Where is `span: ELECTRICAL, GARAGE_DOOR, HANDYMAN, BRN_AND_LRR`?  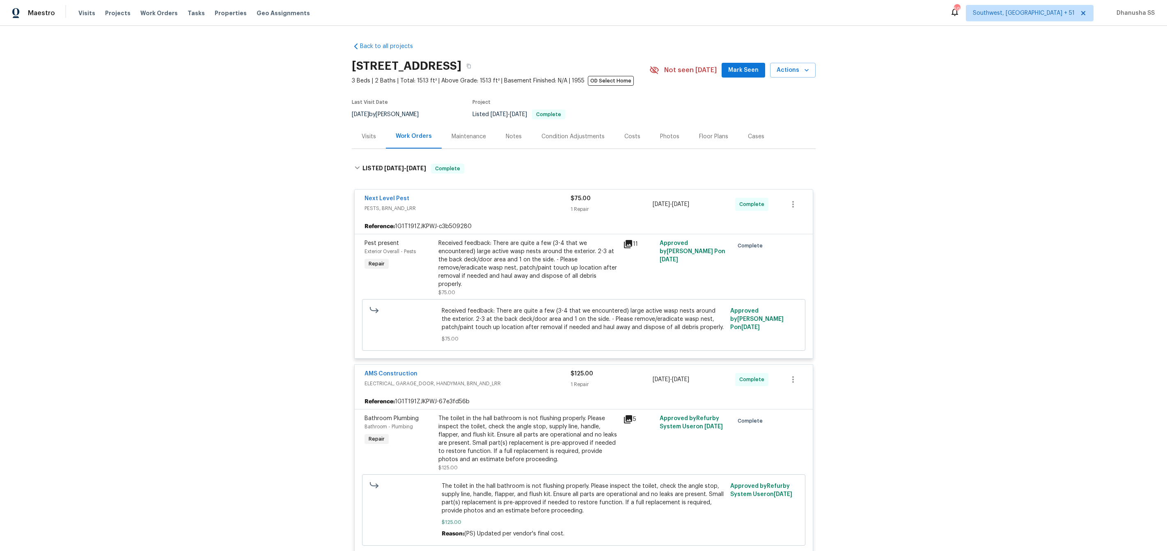 span: ELECTRICAL, GARAGE_DOOR, HANDYMAN, BRN_AND_LRR is located at coordinates (467, 384).